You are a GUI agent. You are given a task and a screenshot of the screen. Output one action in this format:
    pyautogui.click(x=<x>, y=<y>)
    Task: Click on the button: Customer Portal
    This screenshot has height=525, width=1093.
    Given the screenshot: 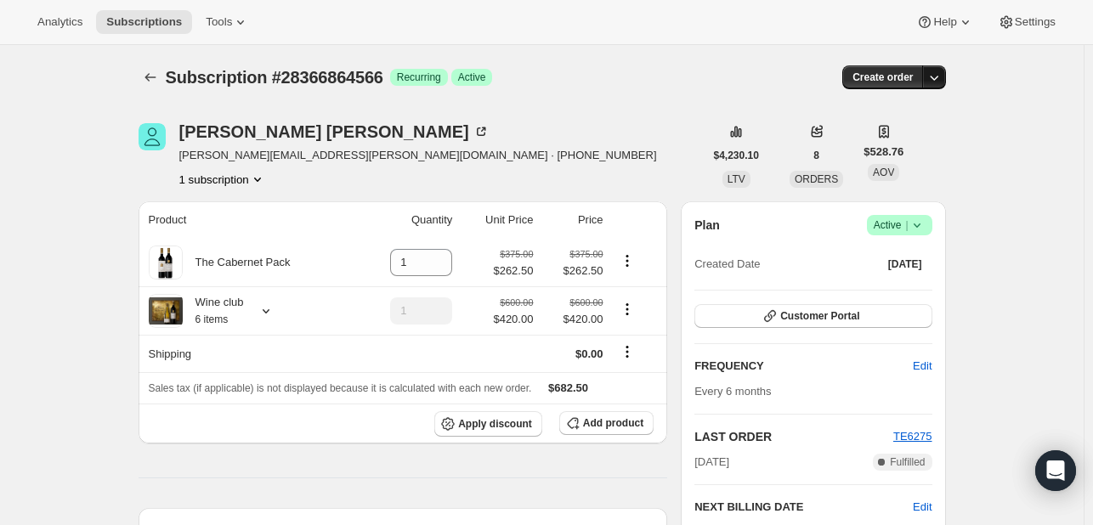 What is the action you would take?
    pyautogui.click(x=812, y=316)
    